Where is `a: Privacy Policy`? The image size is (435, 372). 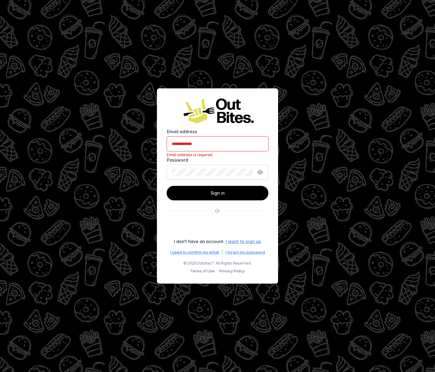
a: Privacy Policy is located at coordinates (232, 271).